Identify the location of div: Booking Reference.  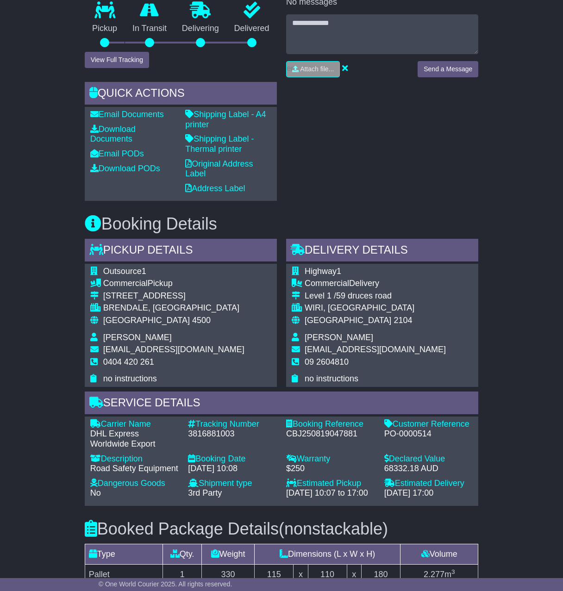
(330, 424).